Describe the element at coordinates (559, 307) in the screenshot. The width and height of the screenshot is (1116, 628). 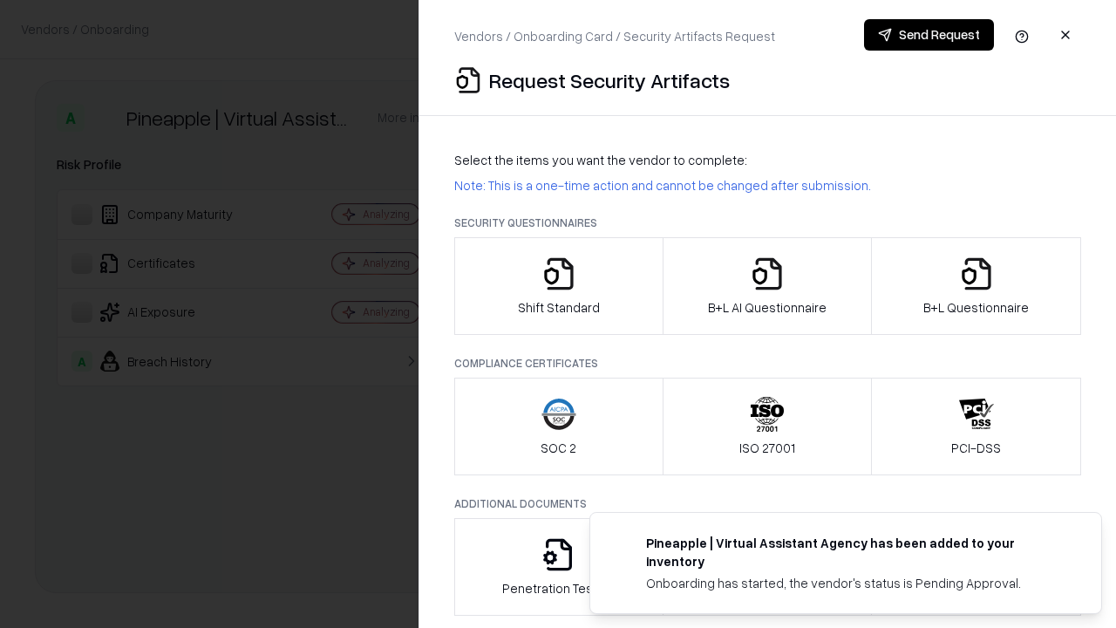
I see `p: Shift Standard` at that location.